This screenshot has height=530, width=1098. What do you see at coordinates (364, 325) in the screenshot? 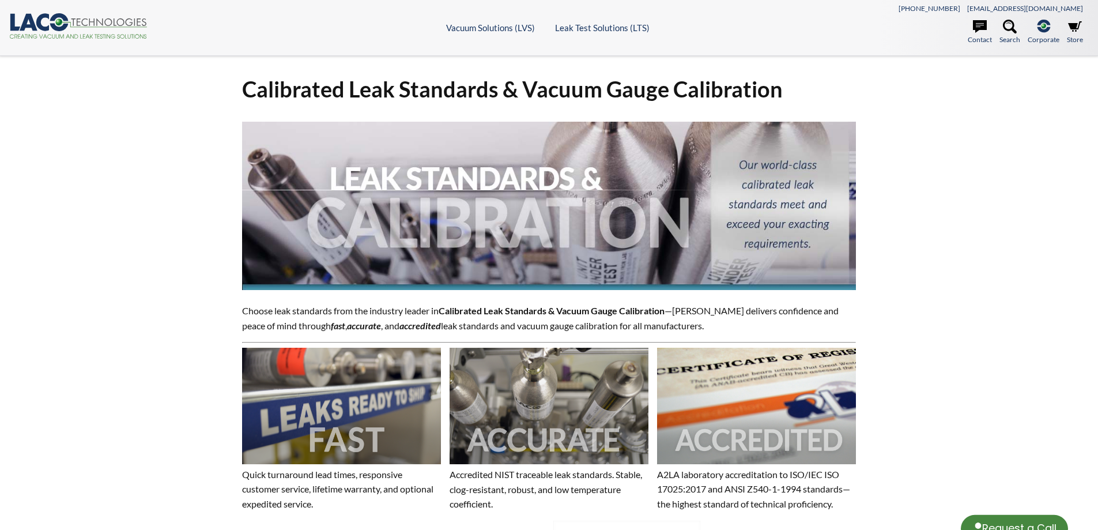
I see `strong: accurate` at bounding box center [364, 325].